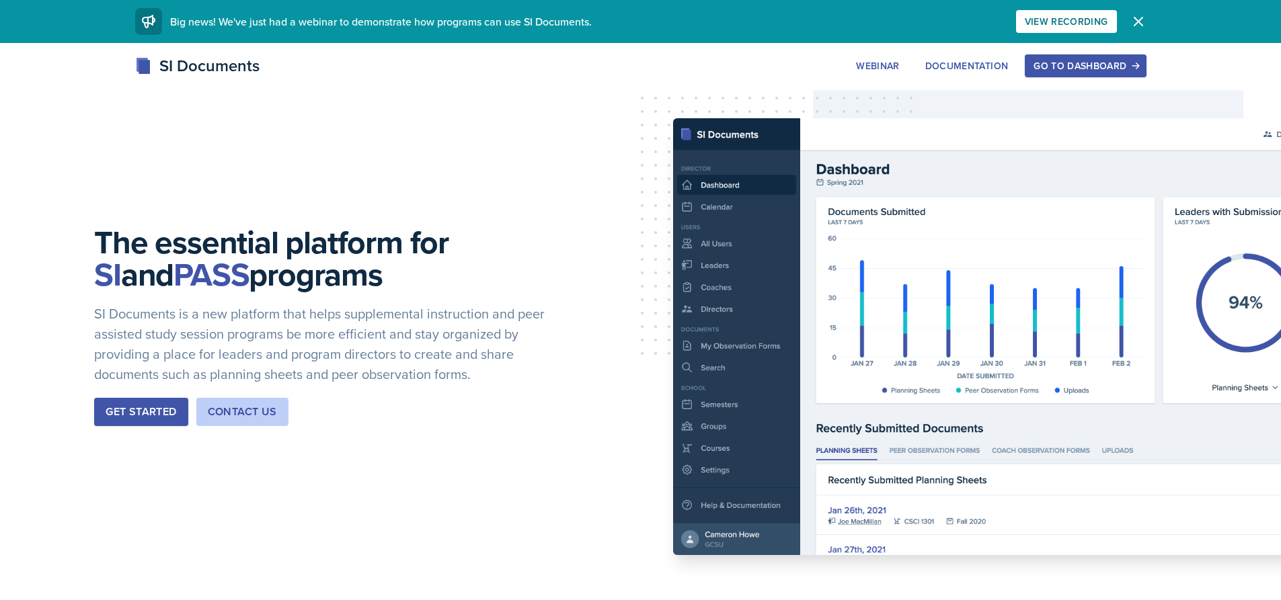 Image resolution: width=1281 pixels, height=600 pixels. I want to click on div: Go to Dashboard, so click(1085, 66).